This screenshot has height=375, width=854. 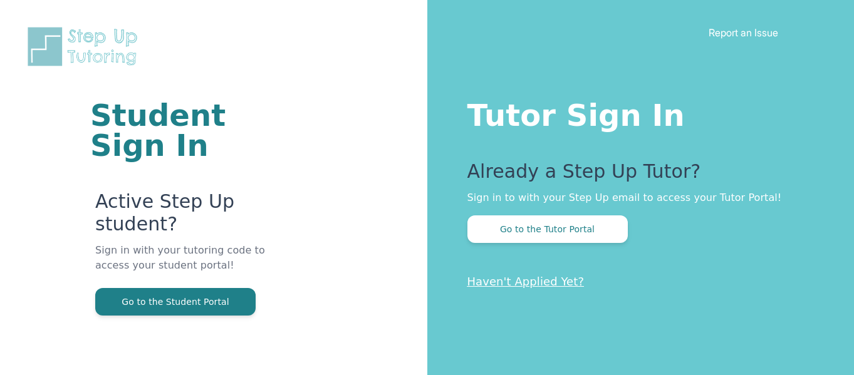 What do you see at coordinates (186, 266) in the screenshot?
I see `p: Sign in with your tutoring code to access your student portal!` at bounding box center [186, 266].